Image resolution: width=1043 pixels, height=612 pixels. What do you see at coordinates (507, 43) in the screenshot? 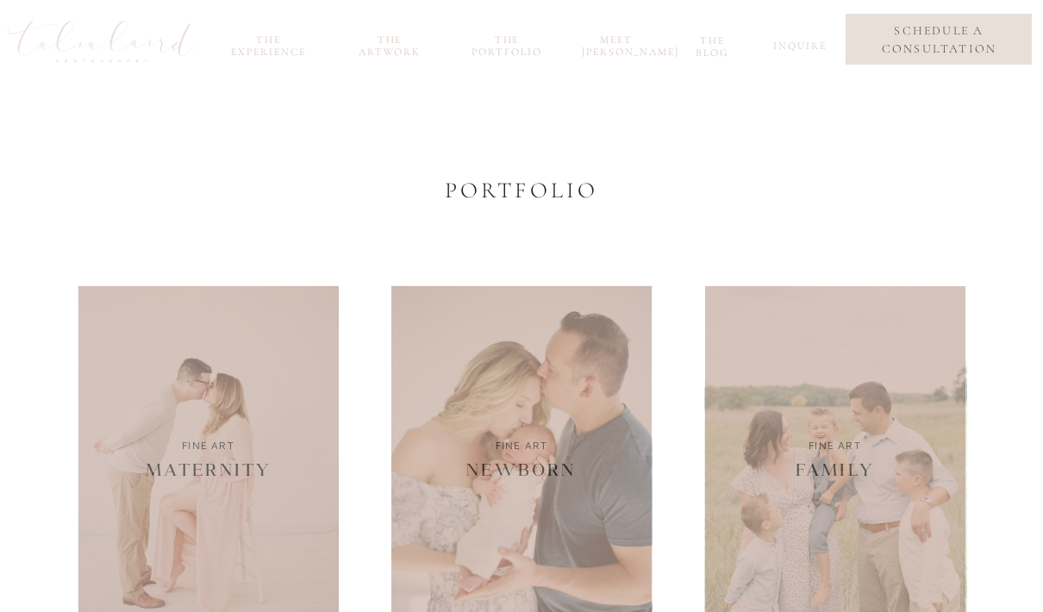
I see `nav: the portfolio` at bounding box center [507, 43].